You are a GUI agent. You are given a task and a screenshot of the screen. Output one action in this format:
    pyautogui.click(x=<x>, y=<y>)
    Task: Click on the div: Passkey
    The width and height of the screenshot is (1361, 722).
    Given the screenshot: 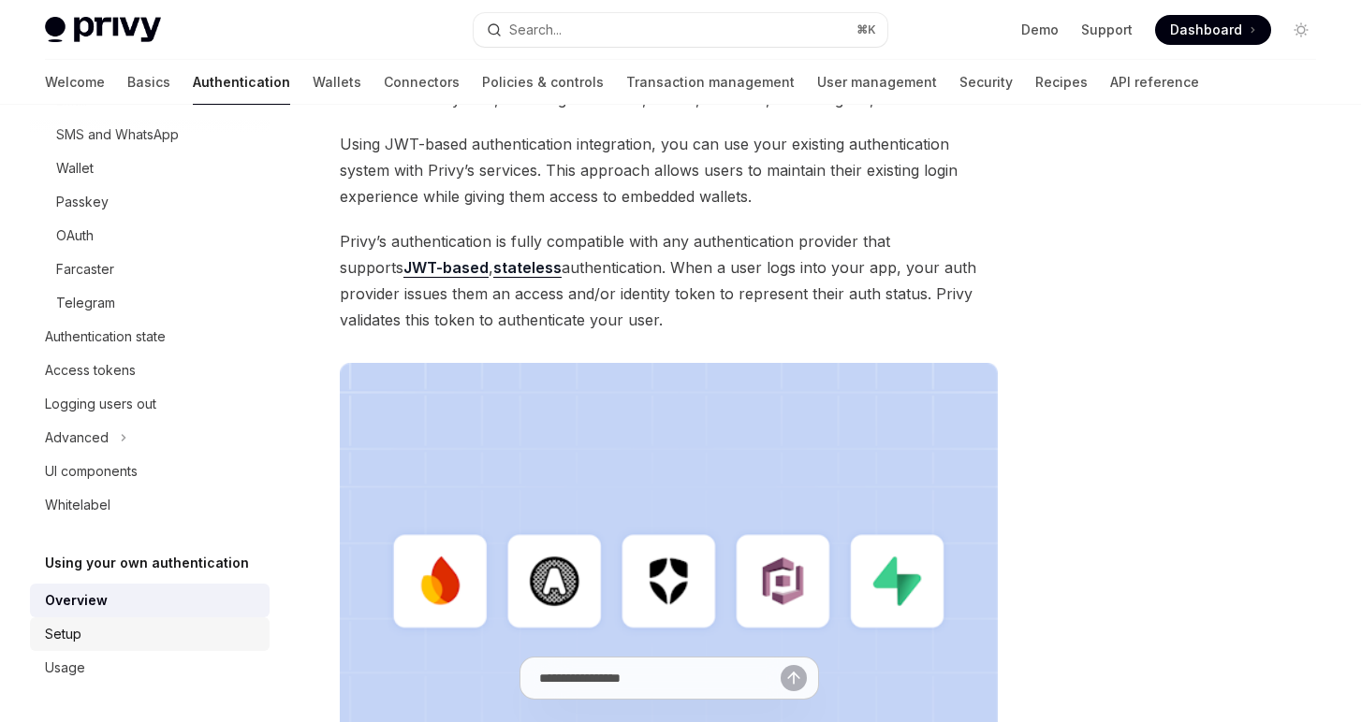 What is the action you would take?
    pyautogui.click(x=82, y=202)
    